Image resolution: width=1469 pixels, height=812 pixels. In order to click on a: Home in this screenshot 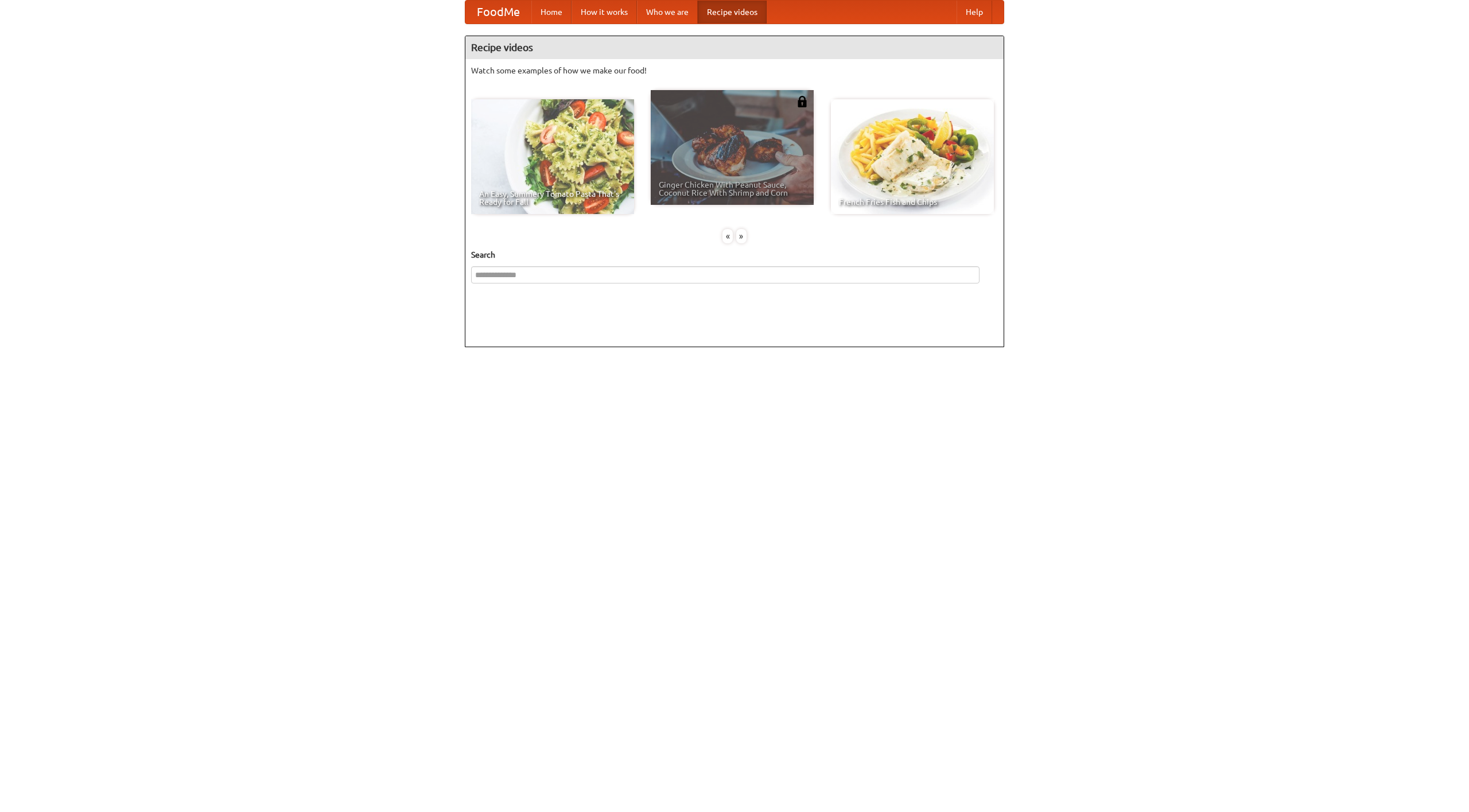, I will do `click(552, 12)`.